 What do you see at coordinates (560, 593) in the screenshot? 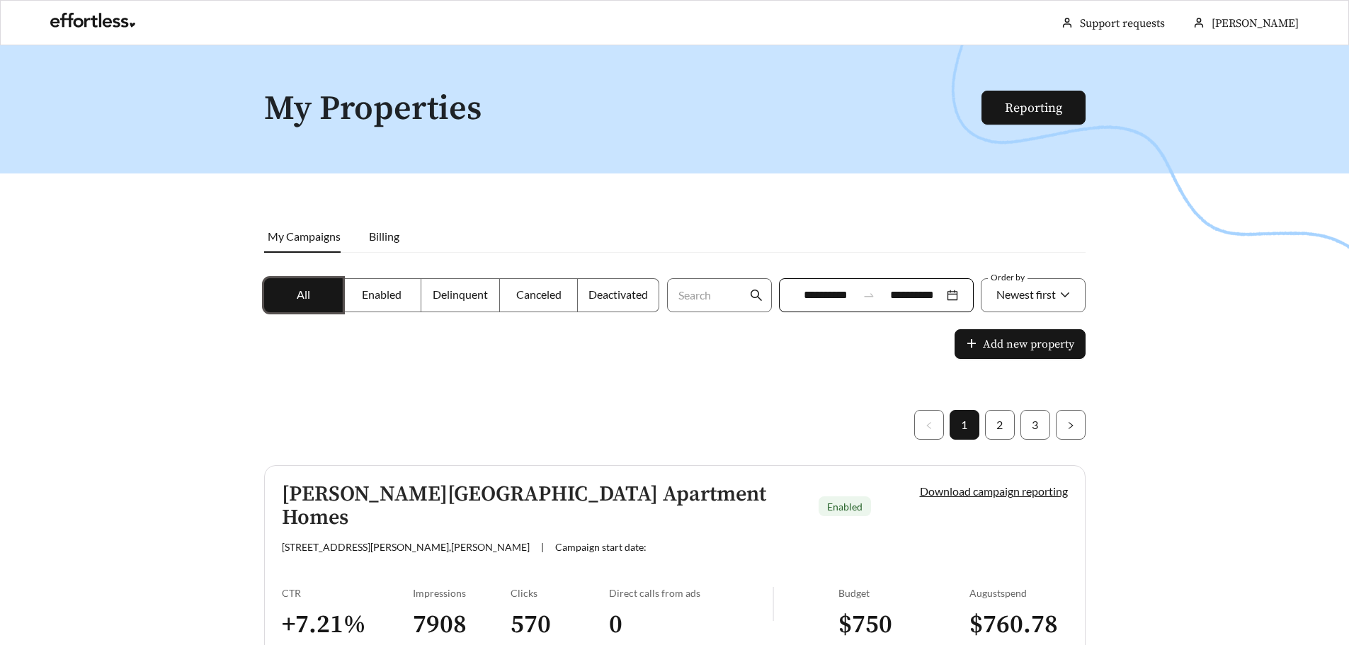
I see `div: Clicks` at bounding box center [560, 593].